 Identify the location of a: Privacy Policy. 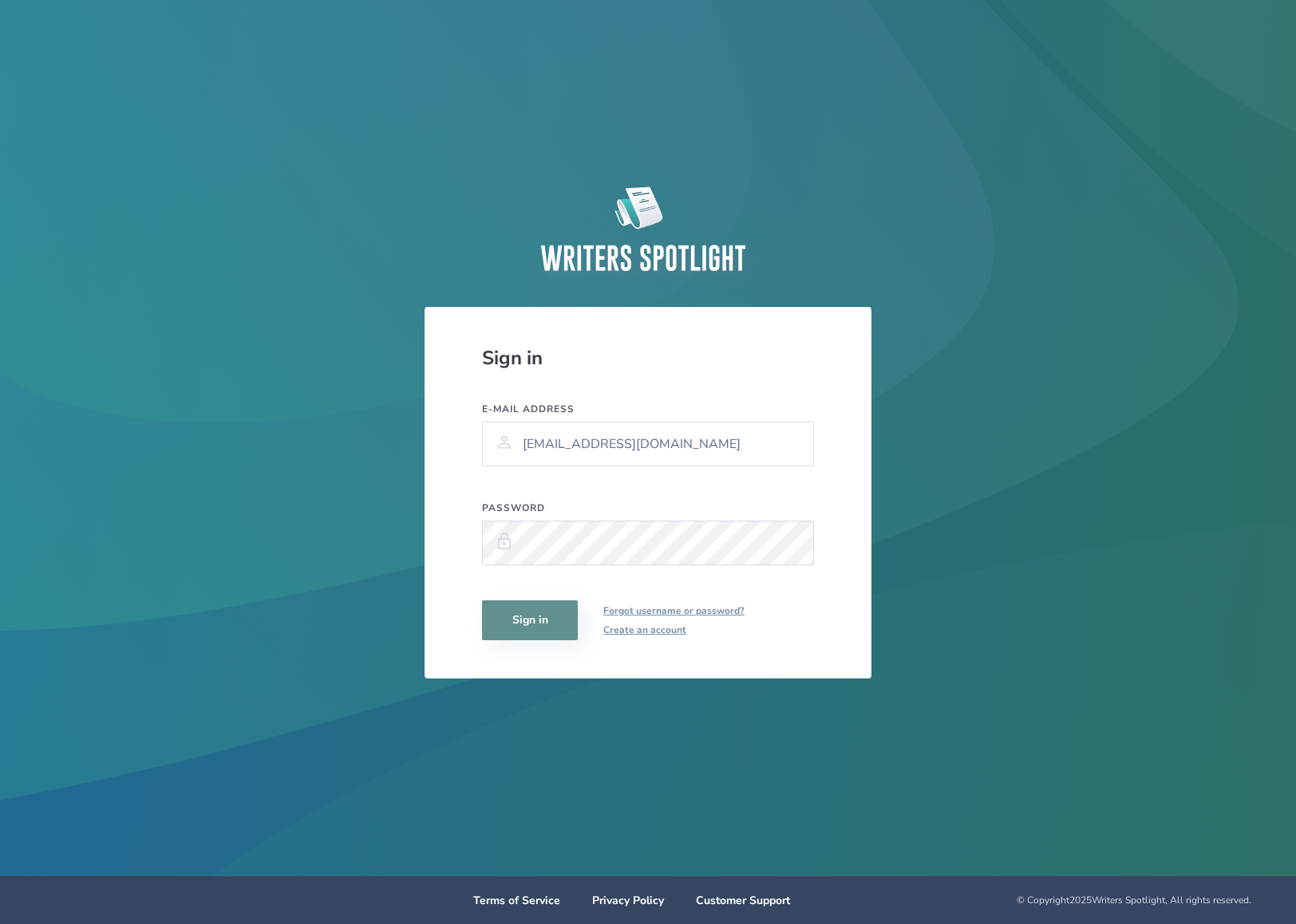
(628, 900).